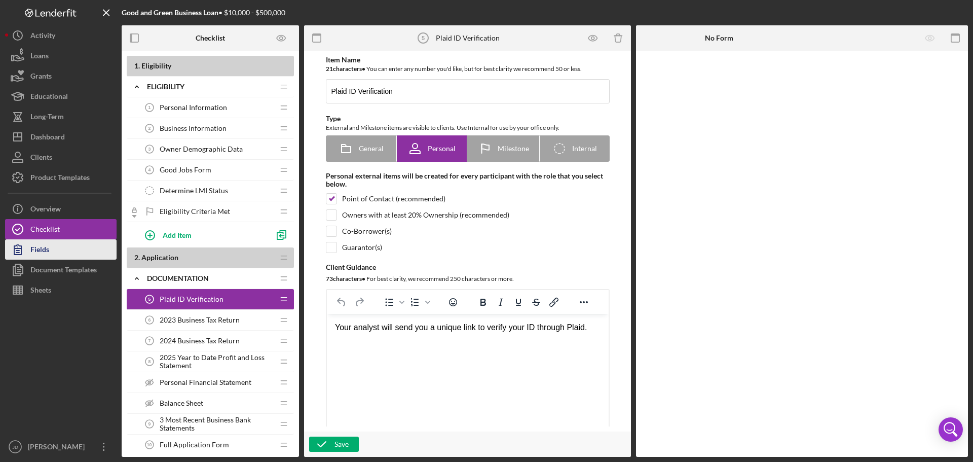 The height and width of the screenshot is (462, 973). What do you see at coordinates (61, 157) in the screenshot?
I see `button: Clients` at bounding box center [61, 157].